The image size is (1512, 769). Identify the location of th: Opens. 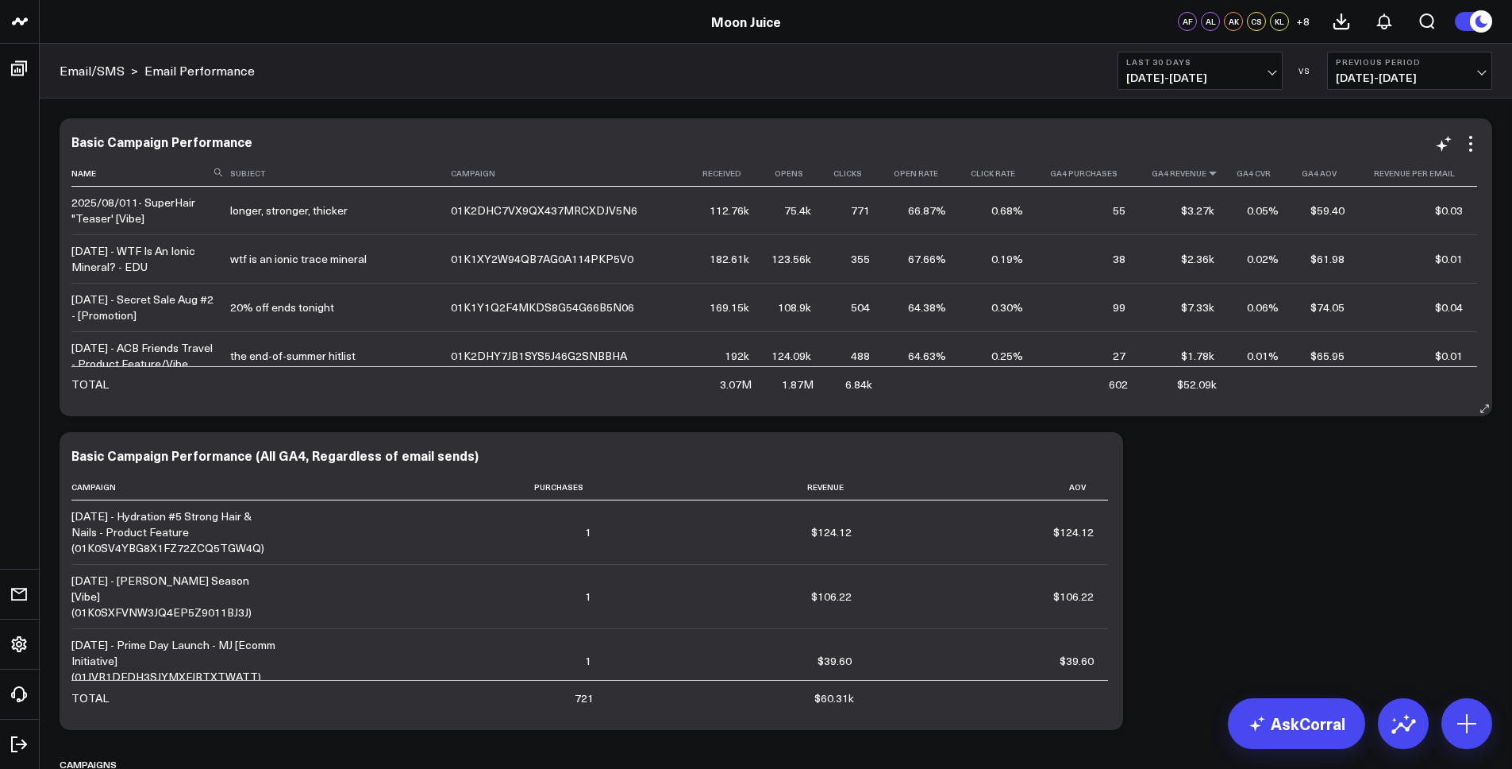
(795, 173).